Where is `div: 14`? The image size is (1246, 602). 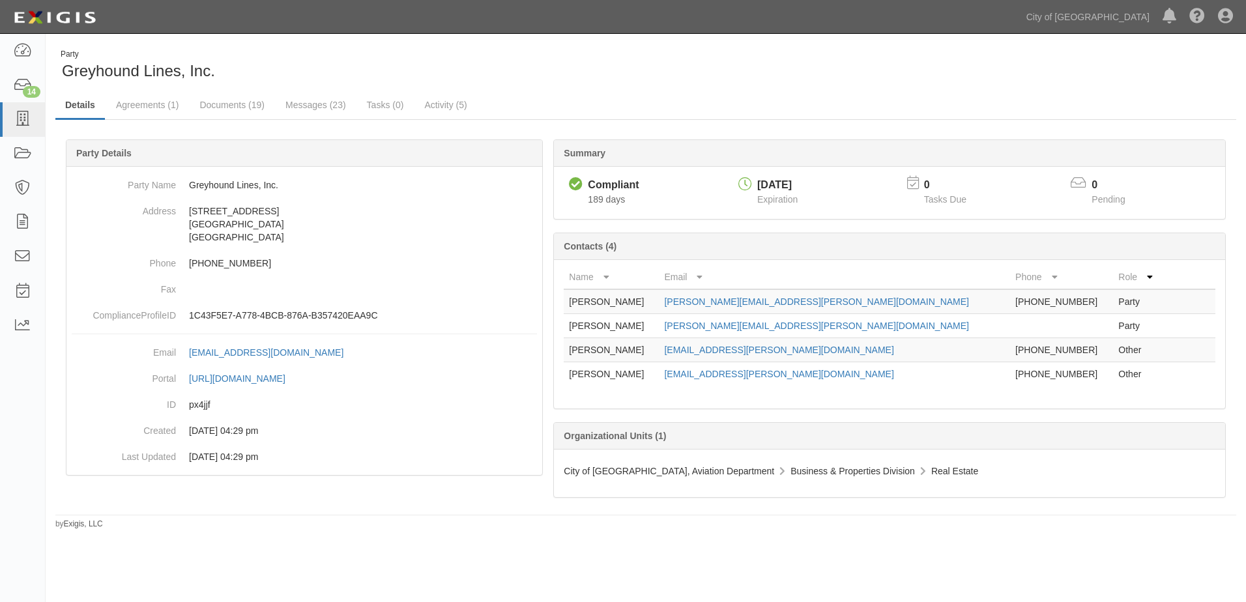 div: 14 is located at coordinates (31, 92).